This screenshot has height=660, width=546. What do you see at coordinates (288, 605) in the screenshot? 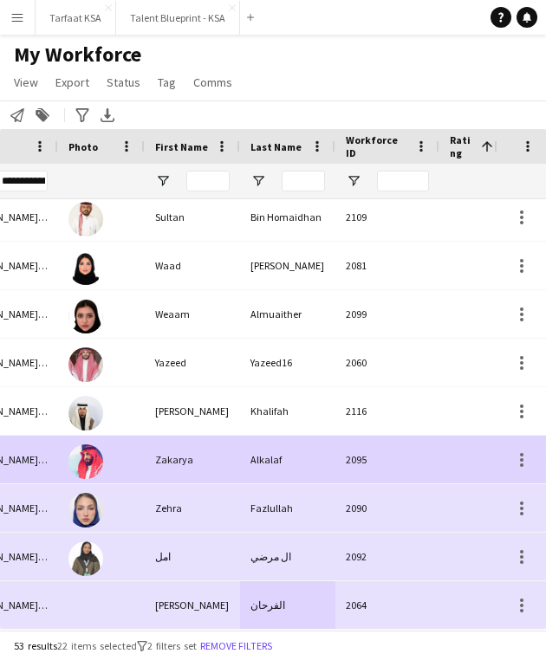
I see `div: الفرحان` at bounding box center [288, 605].